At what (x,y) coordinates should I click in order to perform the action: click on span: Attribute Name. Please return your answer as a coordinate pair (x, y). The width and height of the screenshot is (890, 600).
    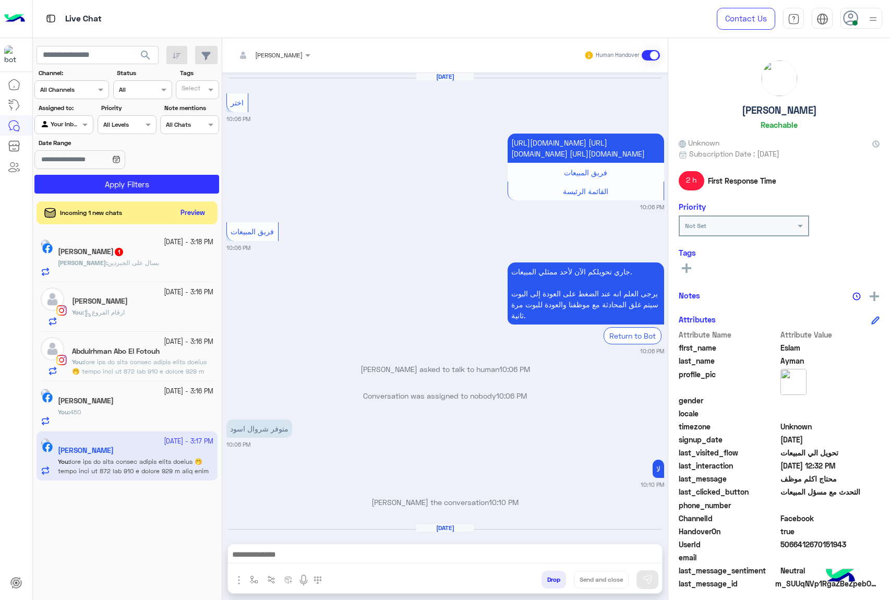
    Looking at the image, I should click on (729, 335).